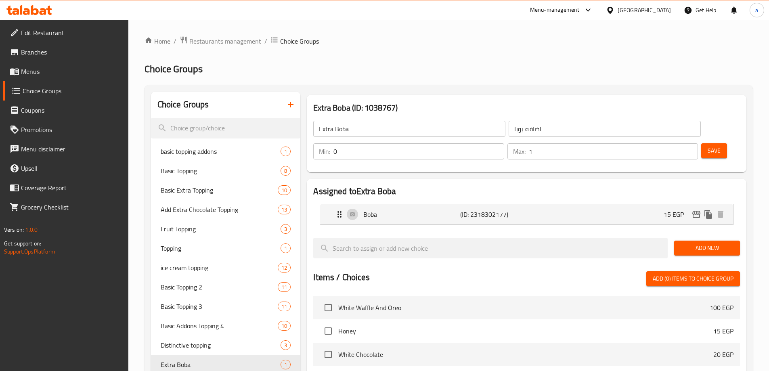 The height and width of the screenshot is (371, 769). What do you see at coordinates (66, 71) in the screenshot?
I see `a: Menus` at bounding box center [66, 71].